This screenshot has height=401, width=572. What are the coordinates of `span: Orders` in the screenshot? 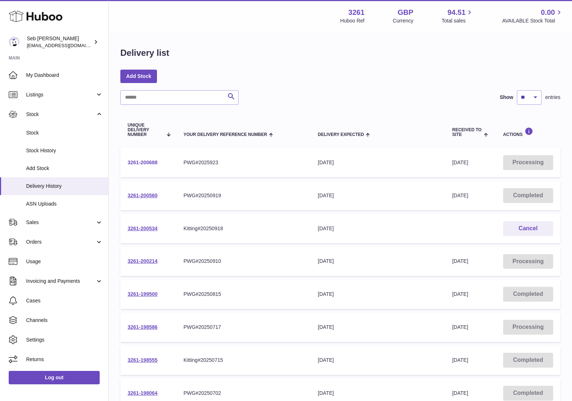 It's located at (61, 242).